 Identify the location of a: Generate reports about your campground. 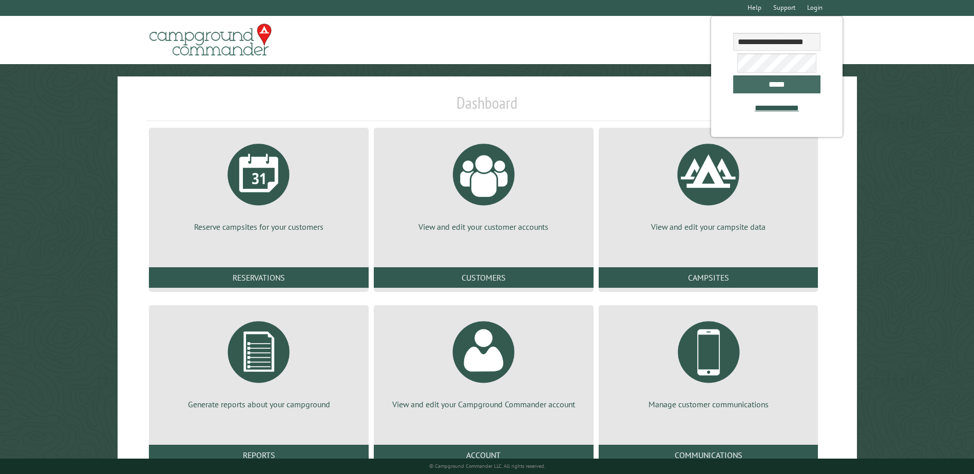
(259, 362).